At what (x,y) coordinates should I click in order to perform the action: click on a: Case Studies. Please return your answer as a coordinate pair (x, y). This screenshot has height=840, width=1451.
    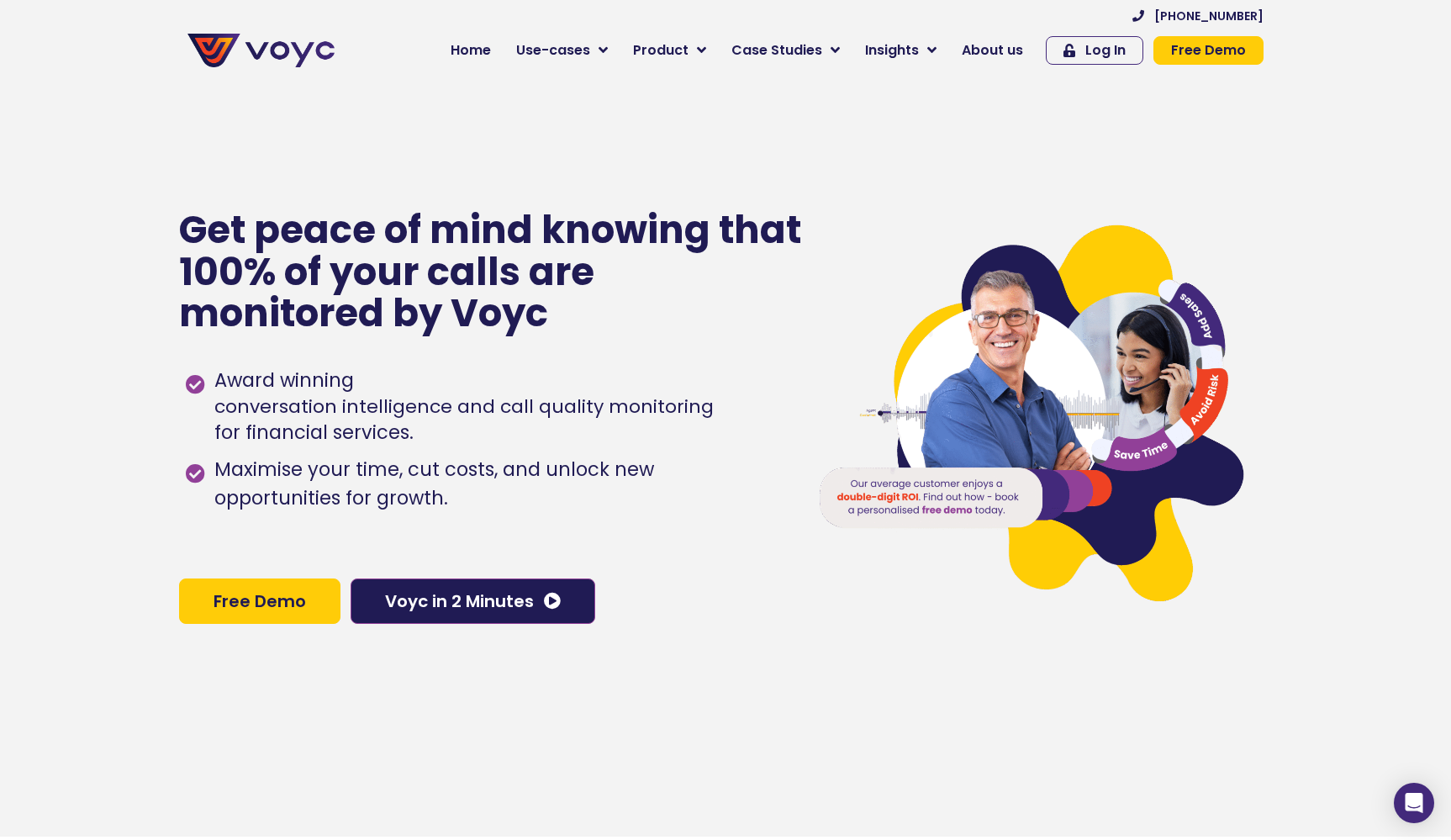
    Looking at the image, I should click on (785, 50).